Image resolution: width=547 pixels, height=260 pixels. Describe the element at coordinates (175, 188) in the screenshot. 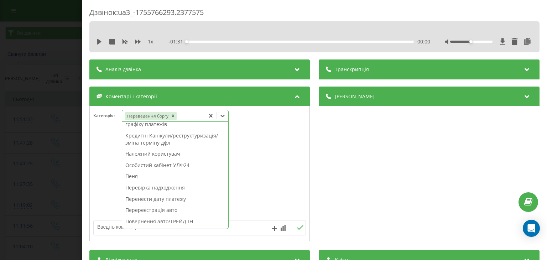

I see `div: Перевірка надходження` at that location.